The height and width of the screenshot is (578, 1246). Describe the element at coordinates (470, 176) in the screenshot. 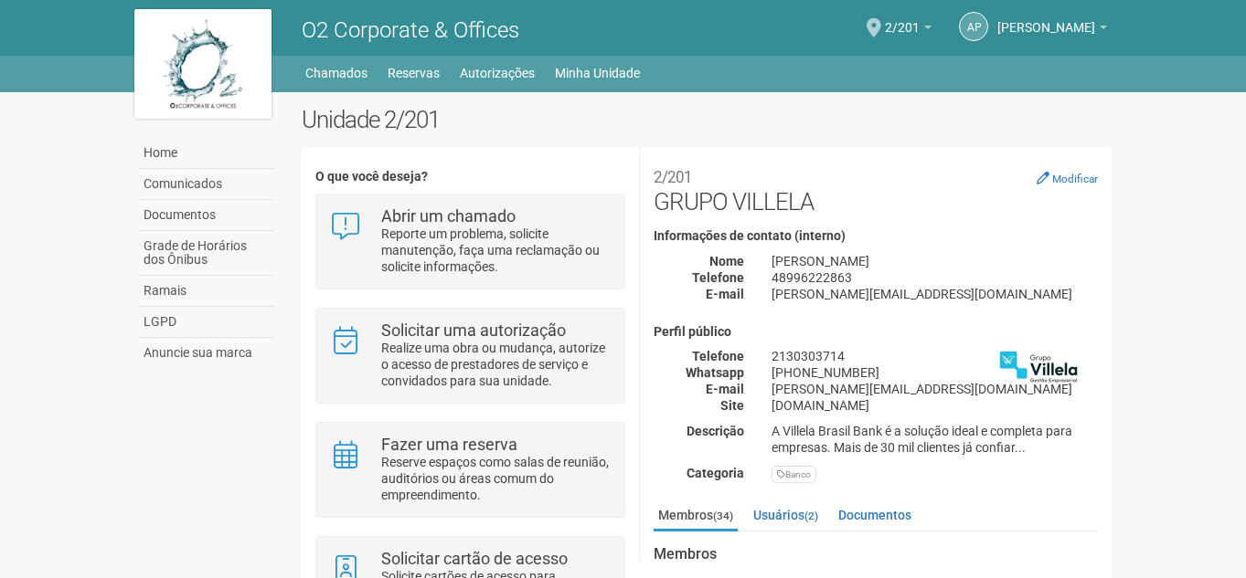

I see `h4: O que você deseja?` at that location.